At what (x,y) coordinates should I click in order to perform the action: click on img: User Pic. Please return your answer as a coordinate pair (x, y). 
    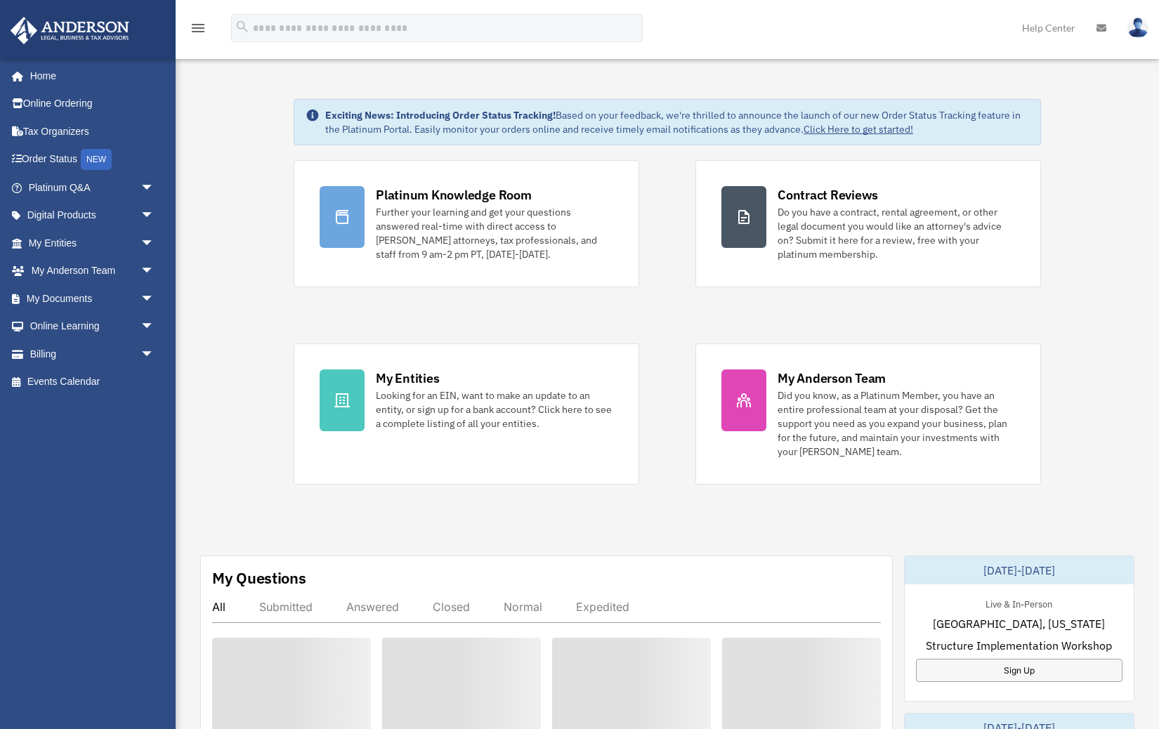
    Looking at the image, I should click on (1138, 27).